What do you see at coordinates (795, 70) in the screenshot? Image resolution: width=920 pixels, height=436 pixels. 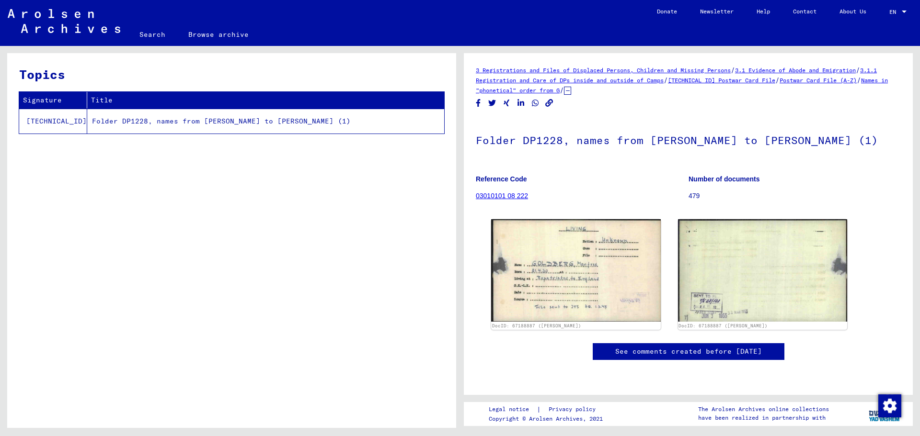 I see `a: 3.1 Evidence of Abode and Emigration` at bounding box center [795, 70].